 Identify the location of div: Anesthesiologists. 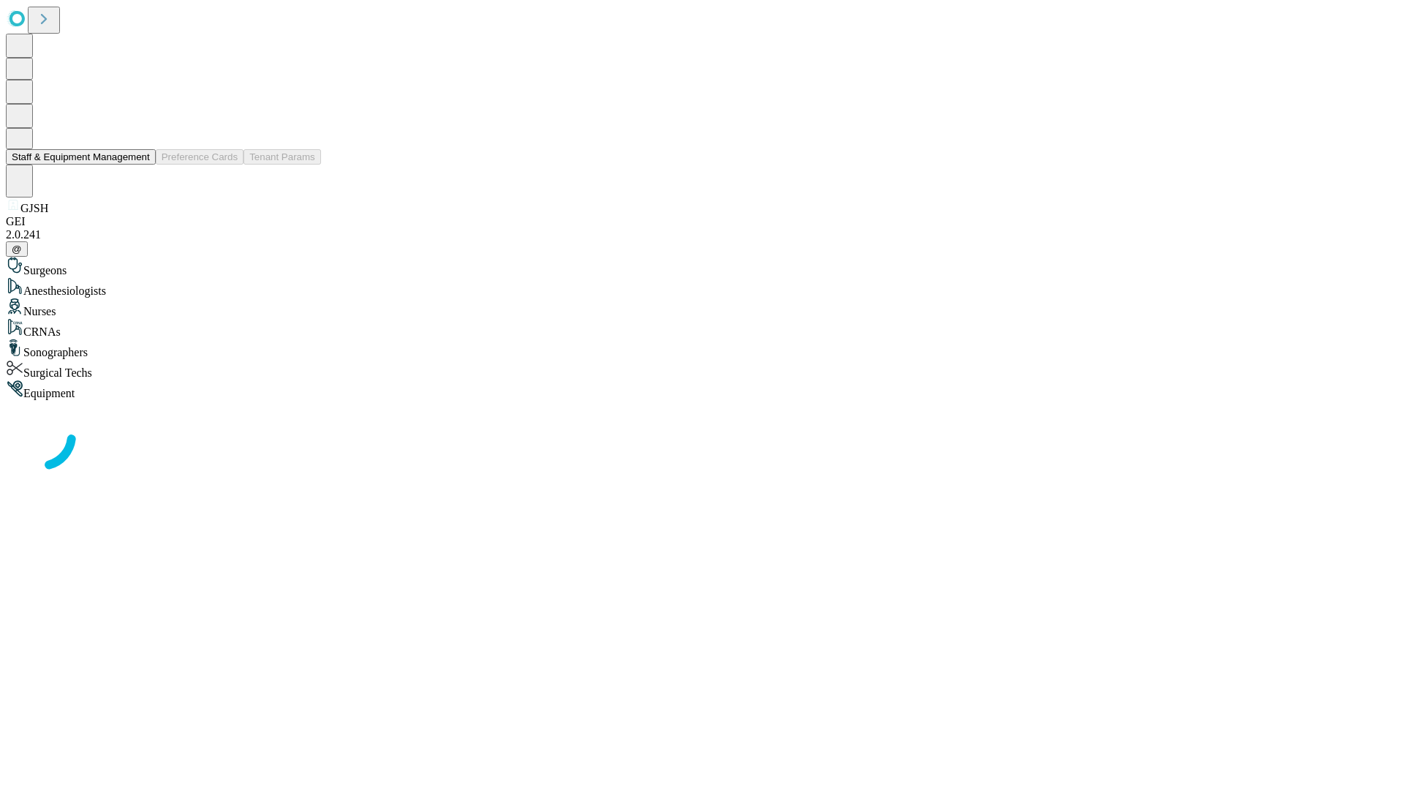
(702, 287).